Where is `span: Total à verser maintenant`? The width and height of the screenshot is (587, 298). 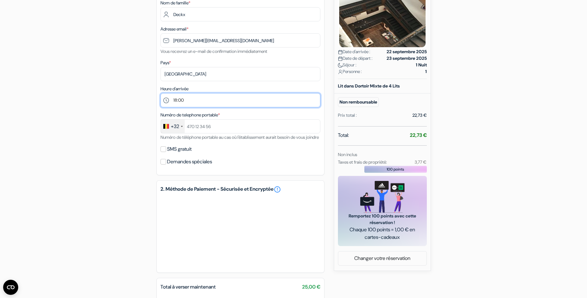
span: Total à verser maintenant is located at coordinates (188, 286).